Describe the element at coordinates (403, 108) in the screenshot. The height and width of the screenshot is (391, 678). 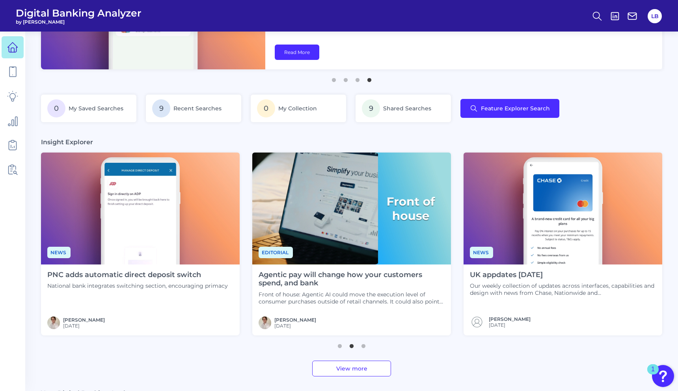
I see `a: 9Shared Searches` at that location.